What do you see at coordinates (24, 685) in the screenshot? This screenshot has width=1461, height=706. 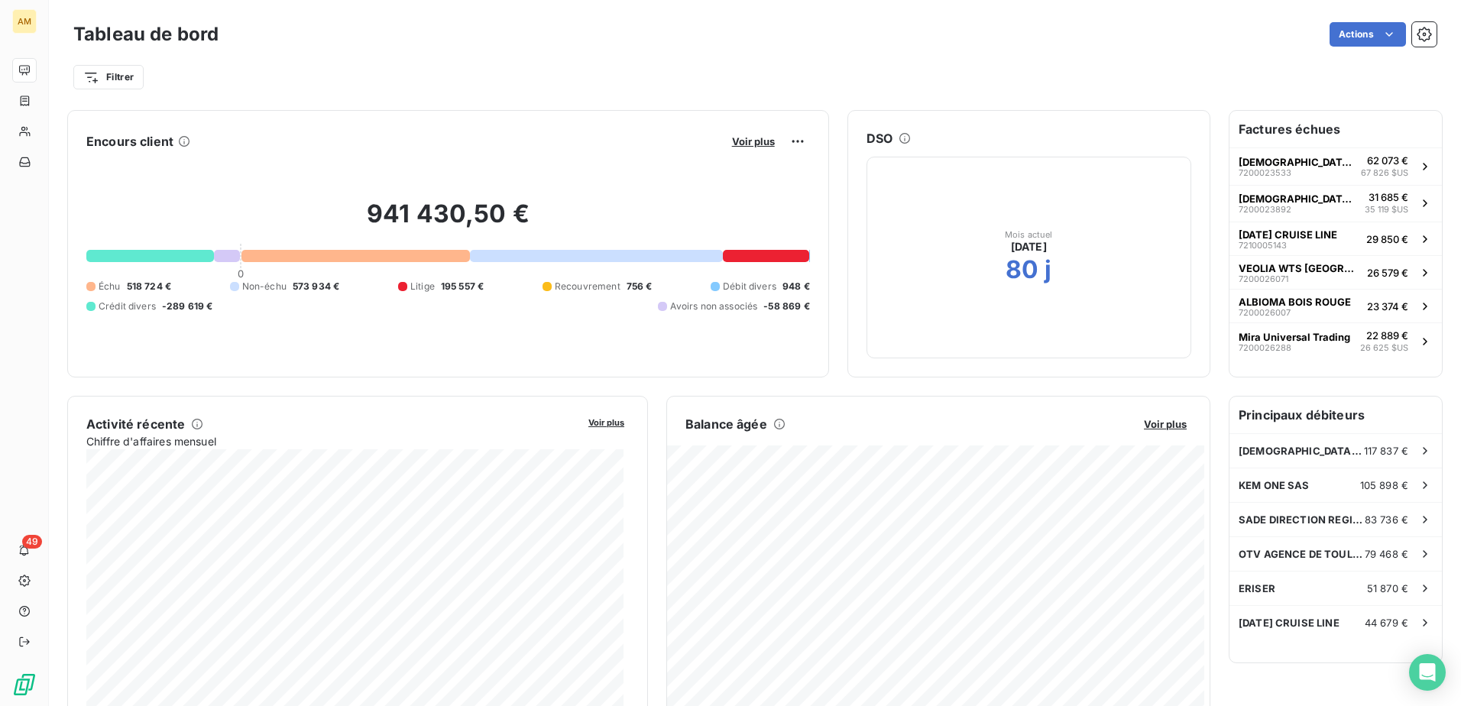 I see `img: Logo LeanPay` at bounding box center [24, 685].